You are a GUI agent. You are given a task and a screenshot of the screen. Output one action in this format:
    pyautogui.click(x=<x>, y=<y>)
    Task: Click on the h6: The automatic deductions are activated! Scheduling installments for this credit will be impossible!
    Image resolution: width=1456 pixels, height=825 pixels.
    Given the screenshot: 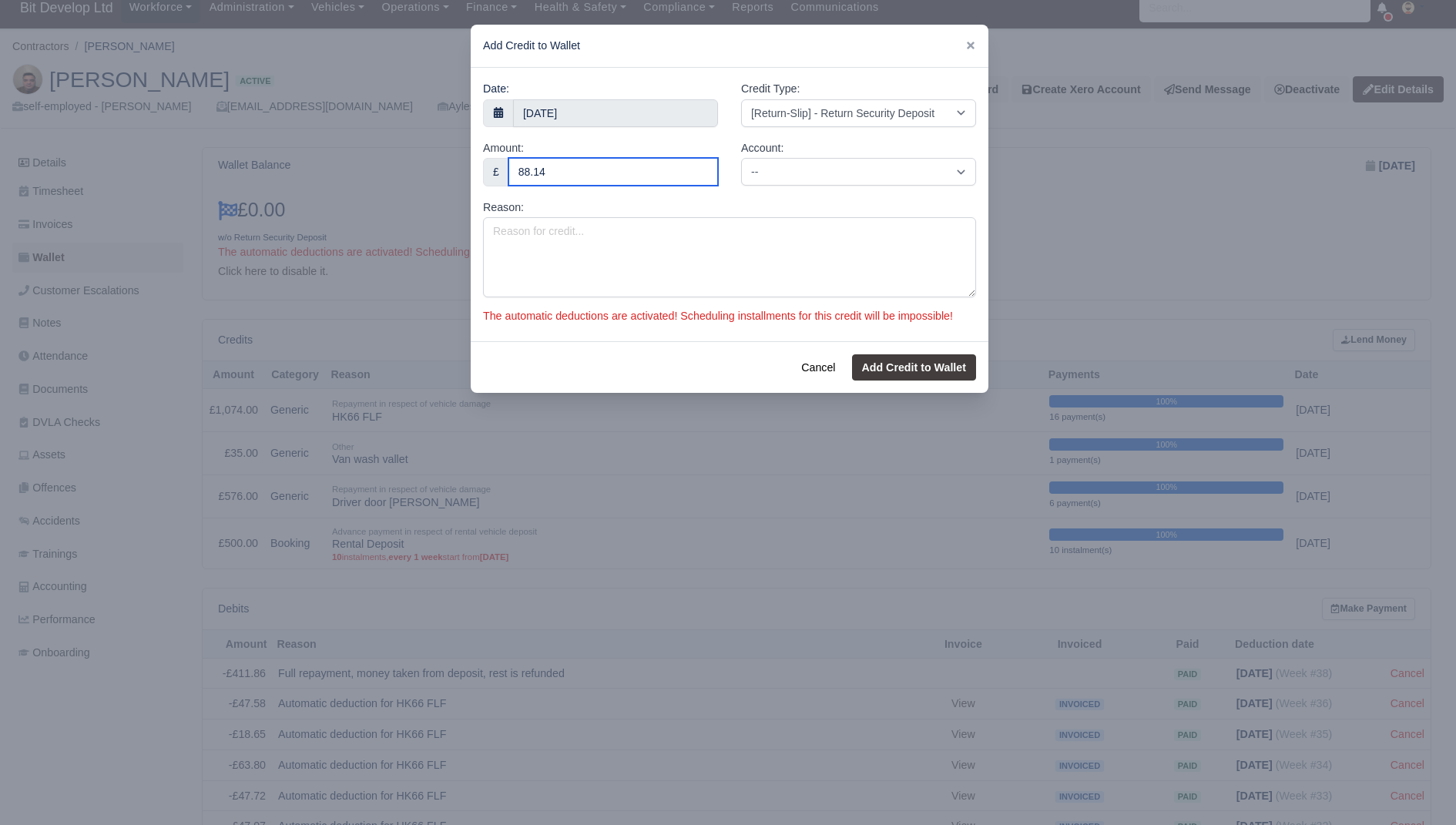 What is the action you would take?
    pyautogui.click(x=729, y=316)
    